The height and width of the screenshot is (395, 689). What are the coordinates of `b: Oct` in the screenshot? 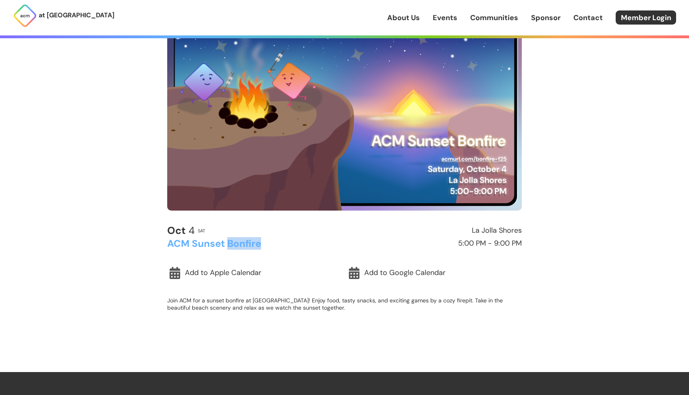 It's located at (176, 230).